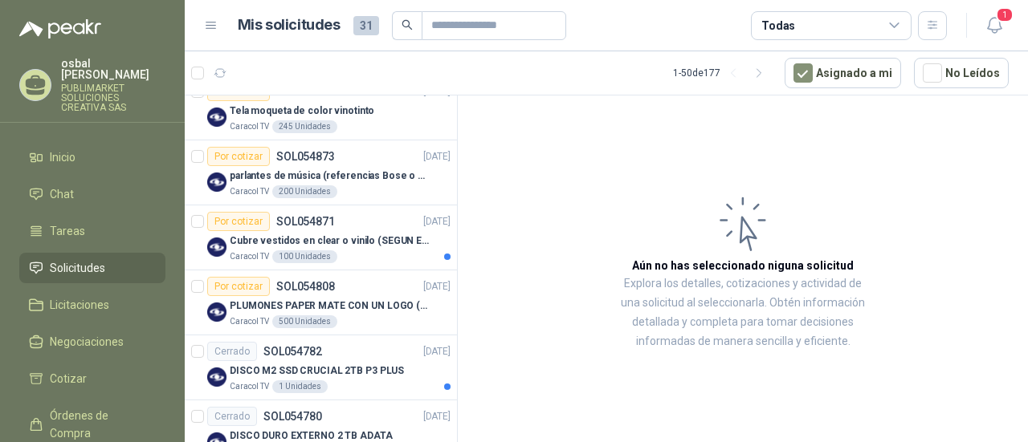  I want to click on img: Logo peakr, so click(60, 29).